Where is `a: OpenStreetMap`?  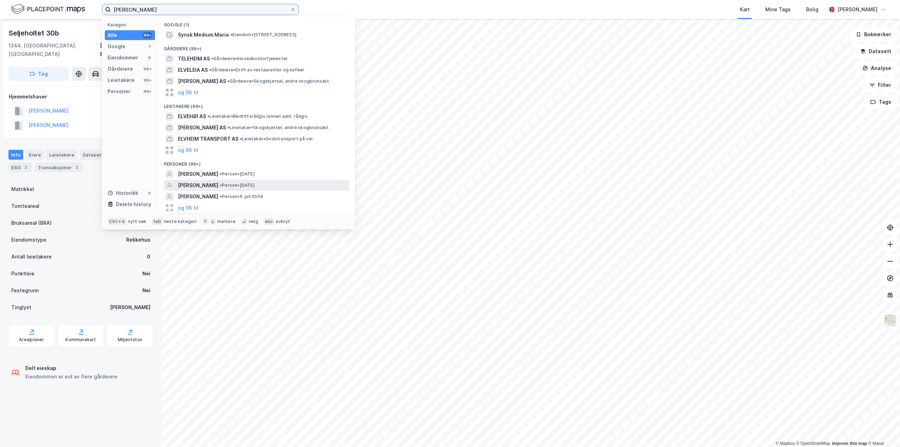 a: OpenStreetMap is located at coordinates (814, 444).